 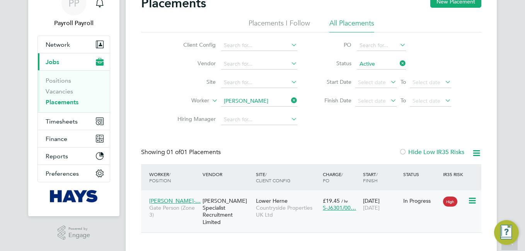 What do you see at coordinates (79, 229) in the screenshot?
I see `span: Powered by` at bounding box center [79, 229].